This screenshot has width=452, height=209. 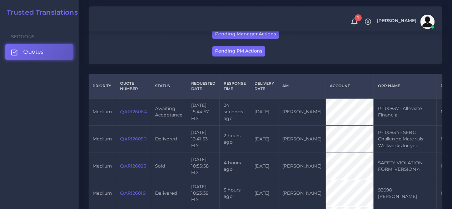 I want to click on a: QAR126019, so click(x=133, y=193).